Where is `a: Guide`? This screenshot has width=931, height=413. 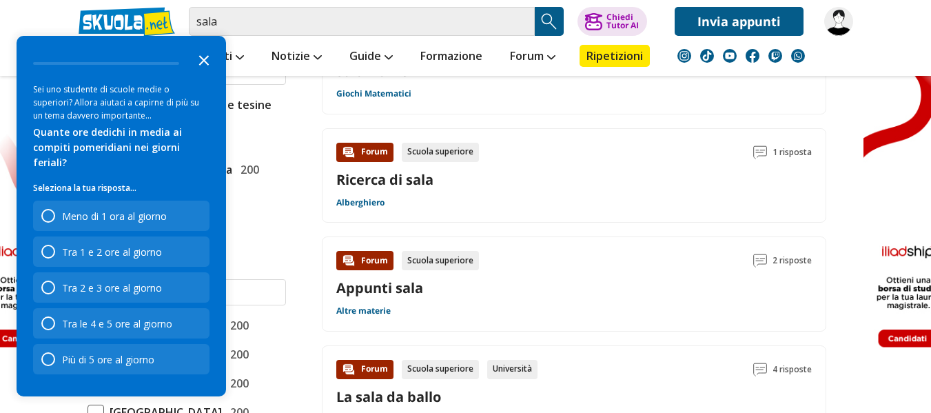
a: Guide is located at coordinates (371, 57).